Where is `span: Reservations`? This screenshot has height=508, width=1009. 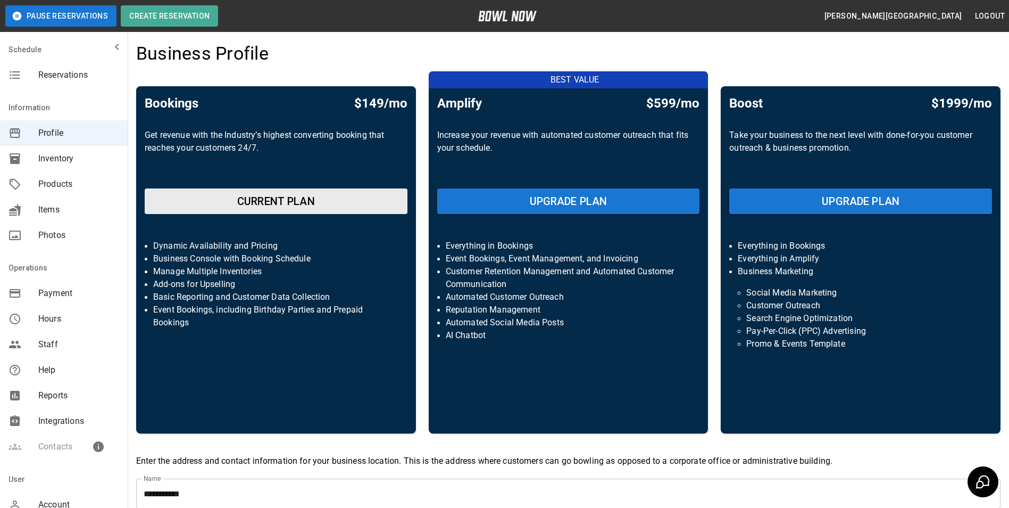 span: Reservations is located at coordinates (79, 75).